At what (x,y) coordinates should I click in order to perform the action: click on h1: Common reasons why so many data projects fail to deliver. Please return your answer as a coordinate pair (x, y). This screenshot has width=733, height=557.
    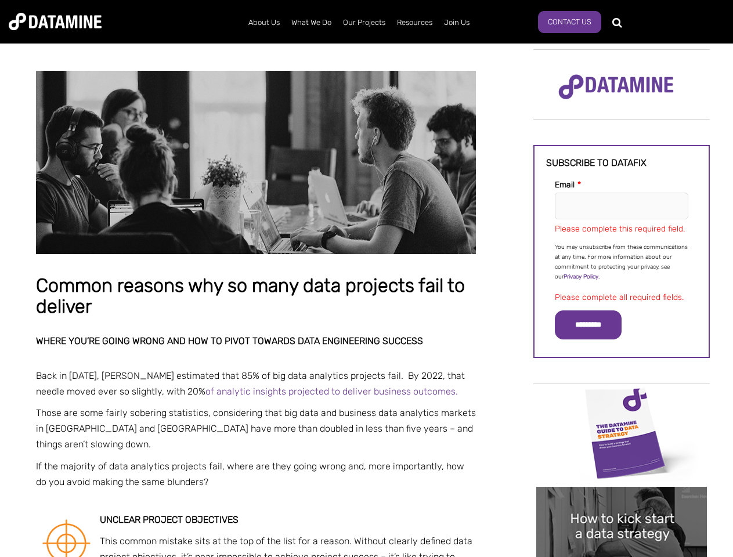
    Looking at the image, I should click on (256, 296).